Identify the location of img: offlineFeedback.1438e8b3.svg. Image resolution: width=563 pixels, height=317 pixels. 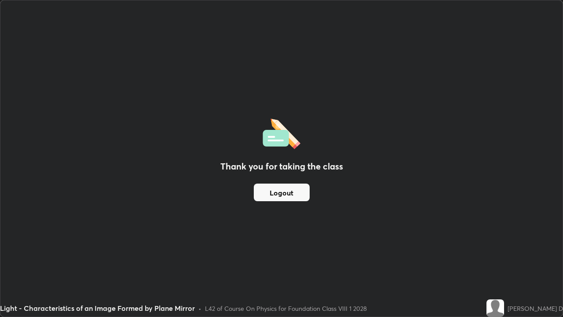
(281, 132).